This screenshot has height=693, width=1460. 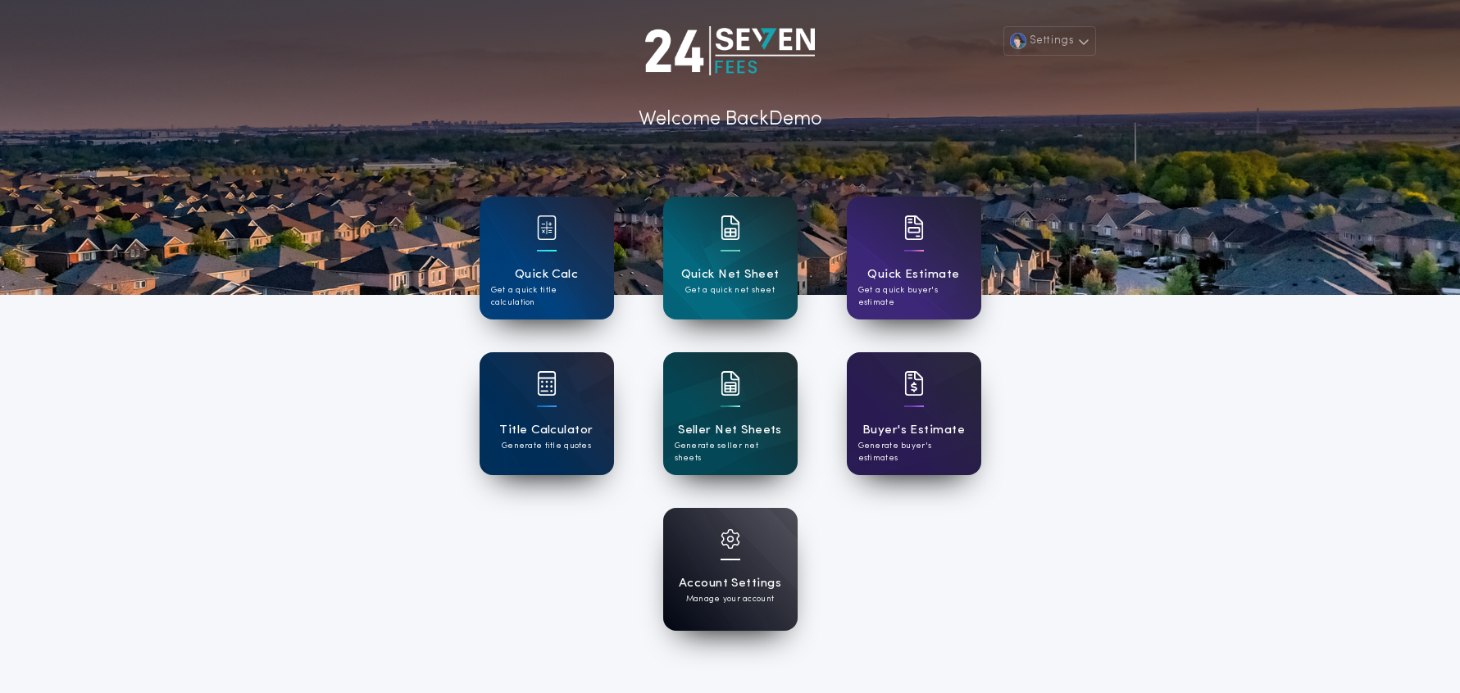 I want to click on a: card iconSeller Net SheetsGenerate seller net sheets, so click(x=730, y=414).